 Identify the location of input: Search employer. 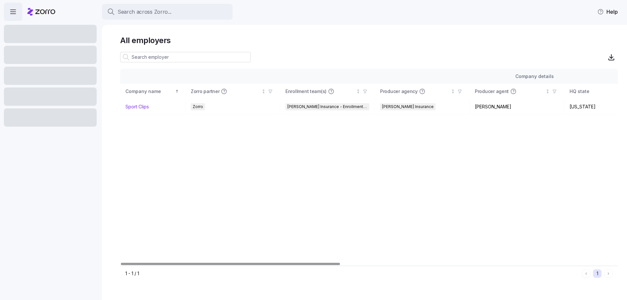
(185, 57).